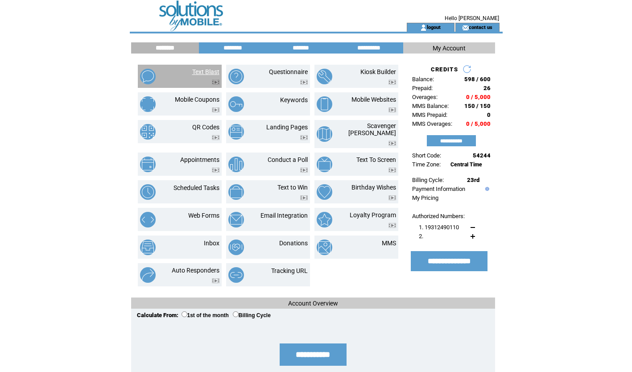 This screenshot has height=372, width=632. I want to click on a: Inbox, so click(212, 243).